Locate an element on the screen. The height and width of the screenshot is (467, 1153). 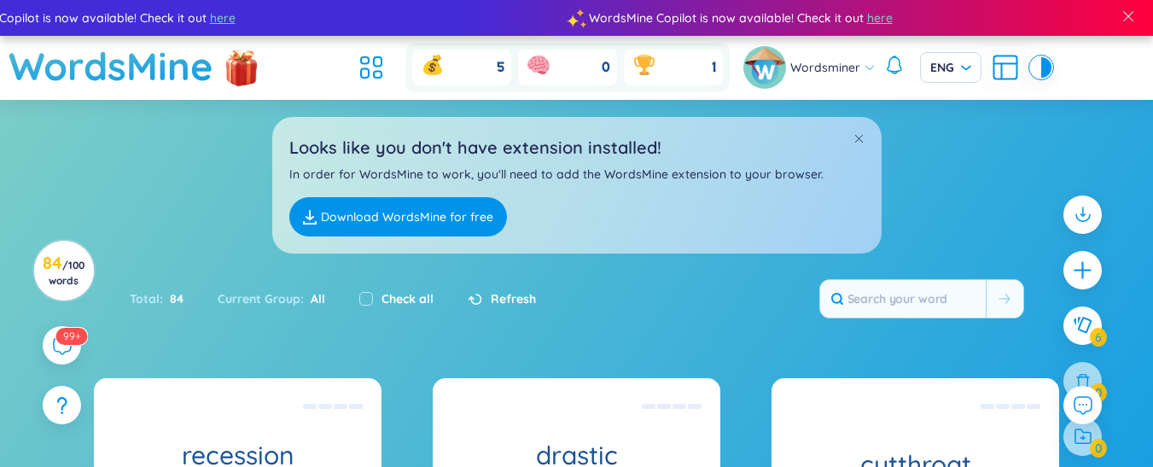
h1: WordsMine is located at coordinates (111, 66).